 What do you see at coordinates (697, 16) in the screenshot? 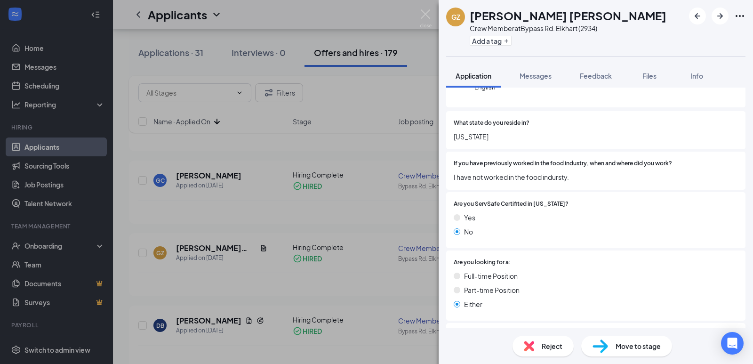
I see `button: ArrowLeftNew` at bounding box center [697, 16].